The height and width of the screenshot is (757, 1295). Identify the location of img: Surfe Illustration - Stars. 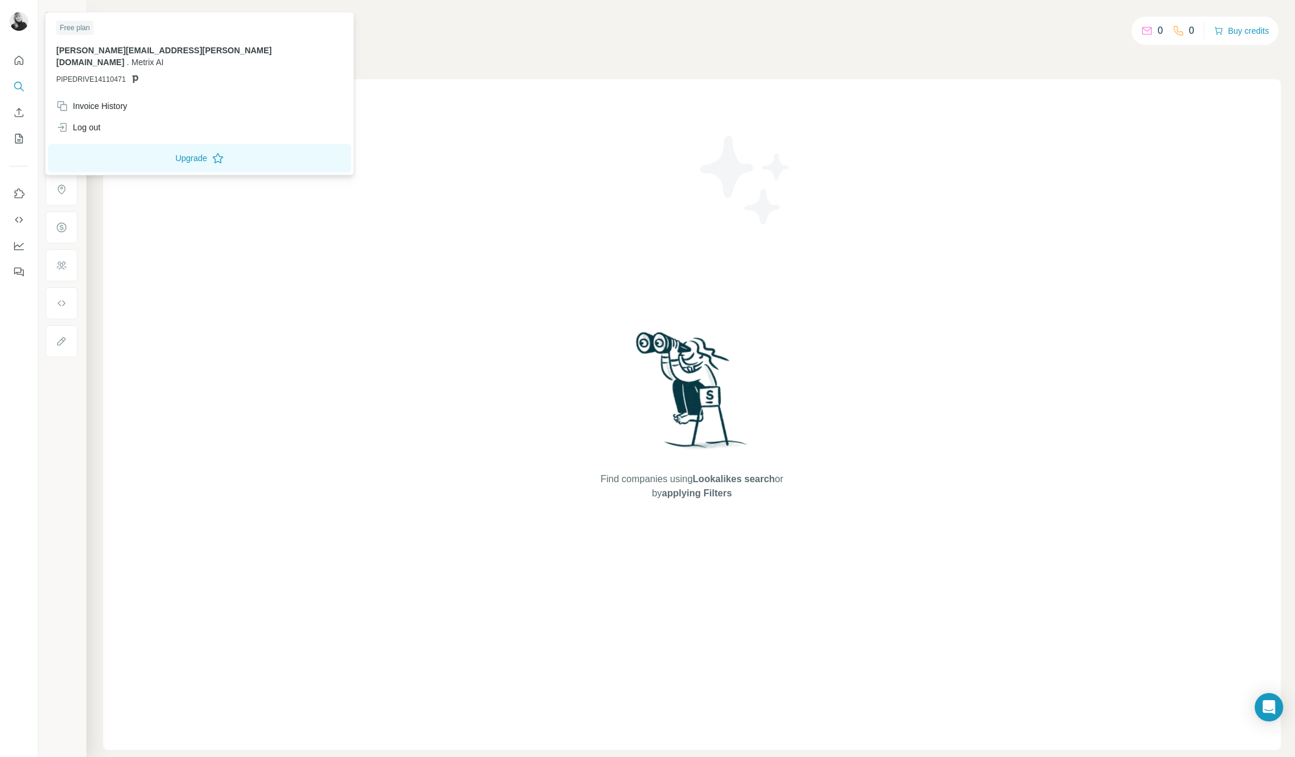
(746, 180).